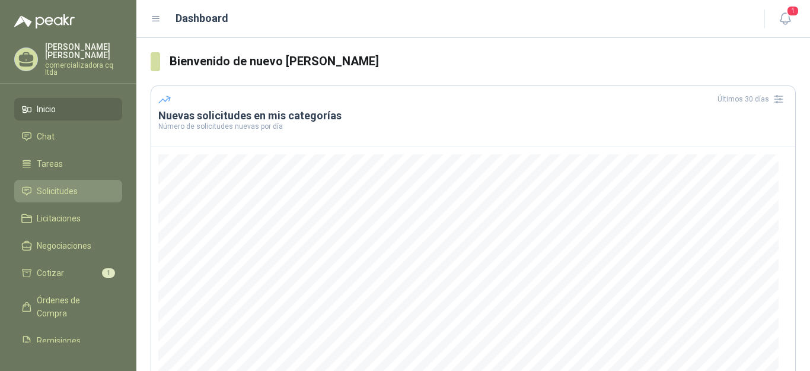  I want to click on span: Inicio, so click(46, 109).